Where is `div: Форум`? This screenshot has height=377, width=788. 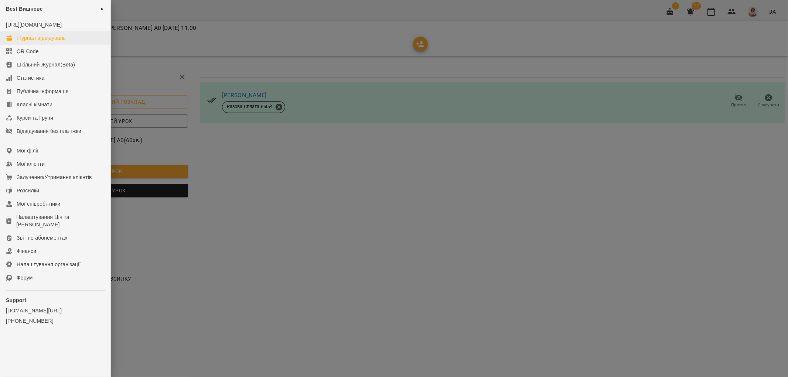 div: Форум is located at coordinates (25, 278).